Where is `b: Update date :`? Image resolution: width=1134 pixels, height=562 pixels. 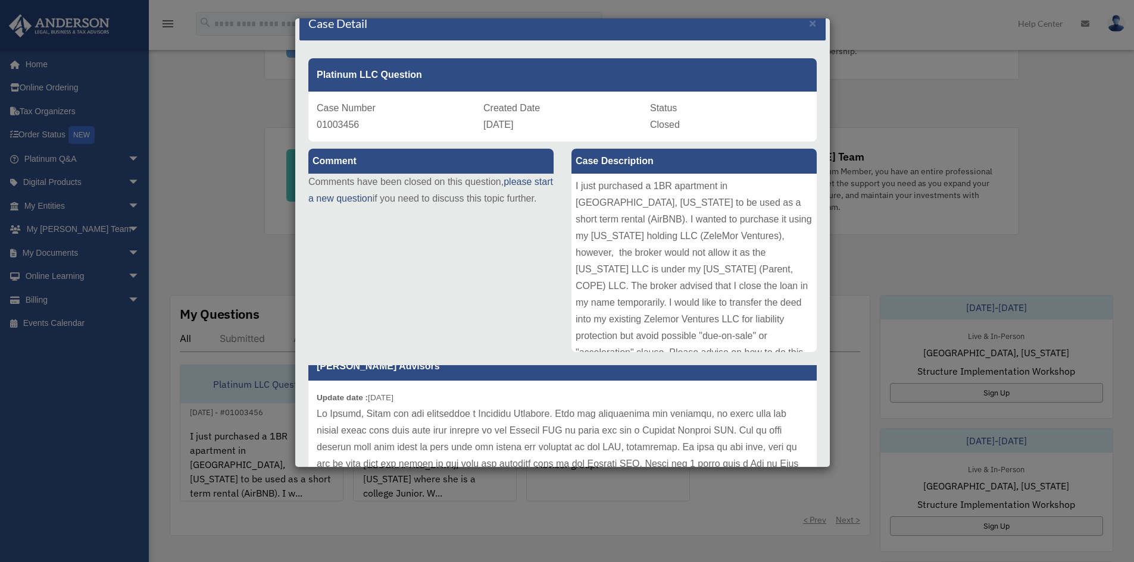
b: Update date : is located at coordinates (342, 398).